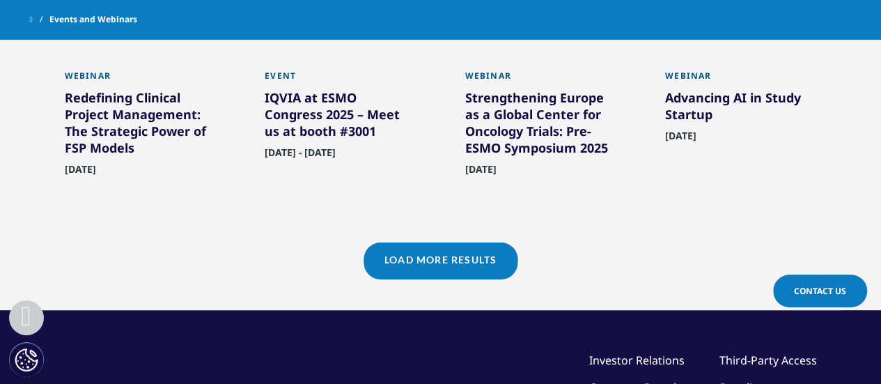  I want to click on div: Strengthening Europe as a Global Center for Oncology Trials: Pre-ESMO Symposium 2025, so click(541, 125).